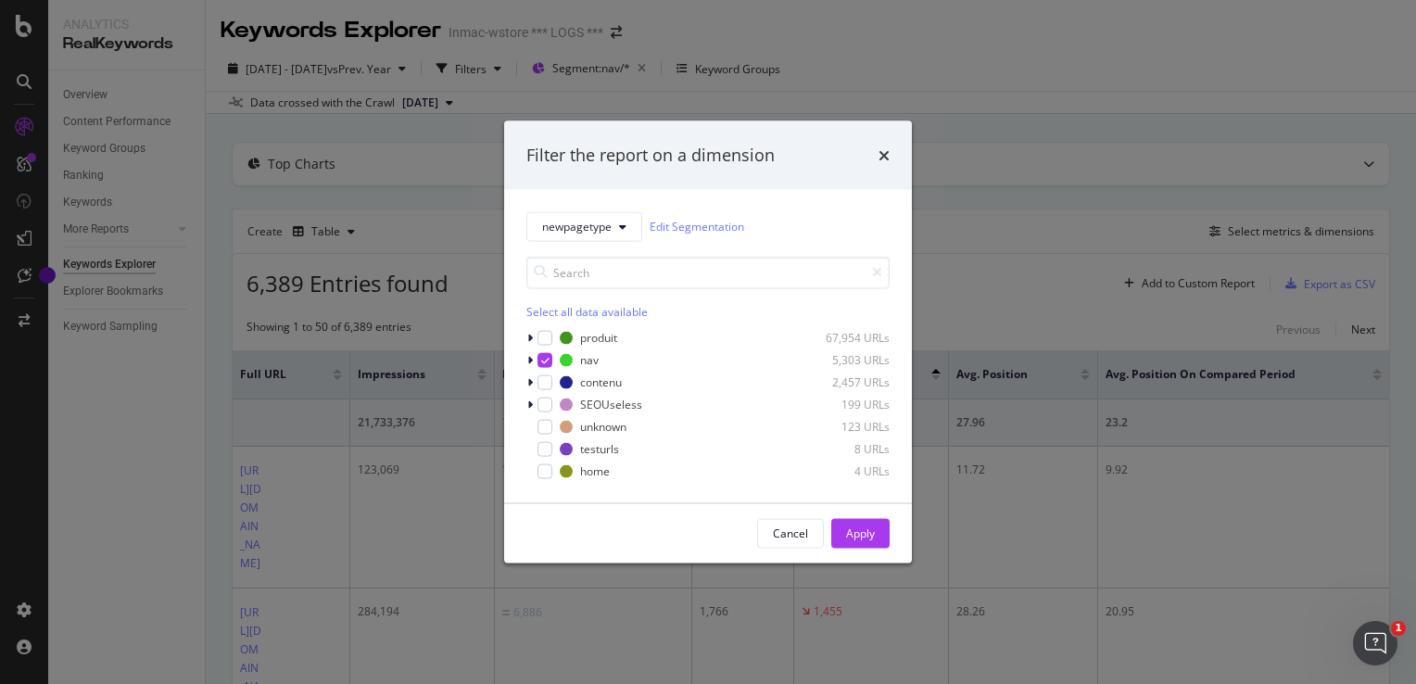 This screenshot has height=684, width=1416. Describe the element at coordinates (584, 226) in the screenshot. I see `button: newpagetype` at that location.